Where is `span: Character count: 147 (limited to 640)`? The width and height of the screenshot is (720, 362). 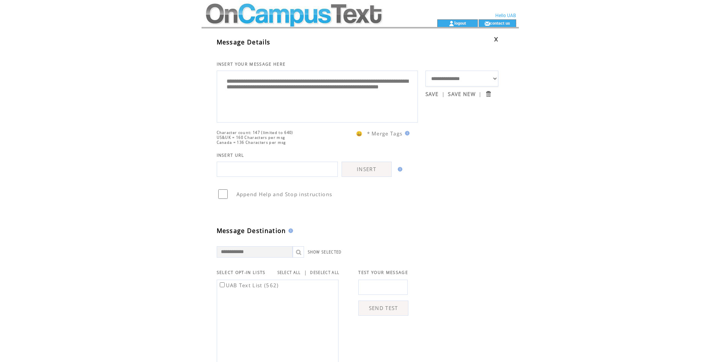
span: Character count: 147 (limited to 640) is located at coordinates (255, 132).